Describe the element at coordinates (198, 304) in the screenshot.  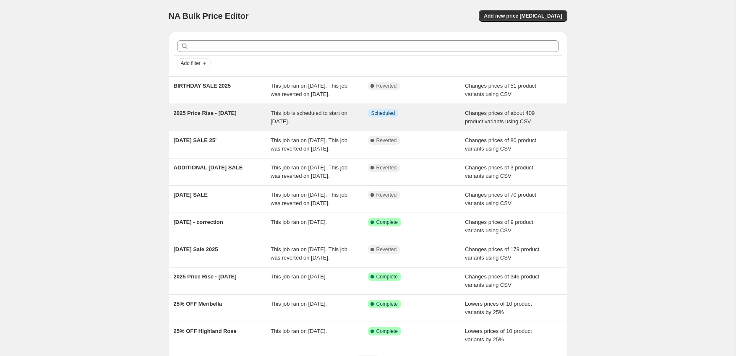
I see `span: 25% OFF Meribella` at that location.